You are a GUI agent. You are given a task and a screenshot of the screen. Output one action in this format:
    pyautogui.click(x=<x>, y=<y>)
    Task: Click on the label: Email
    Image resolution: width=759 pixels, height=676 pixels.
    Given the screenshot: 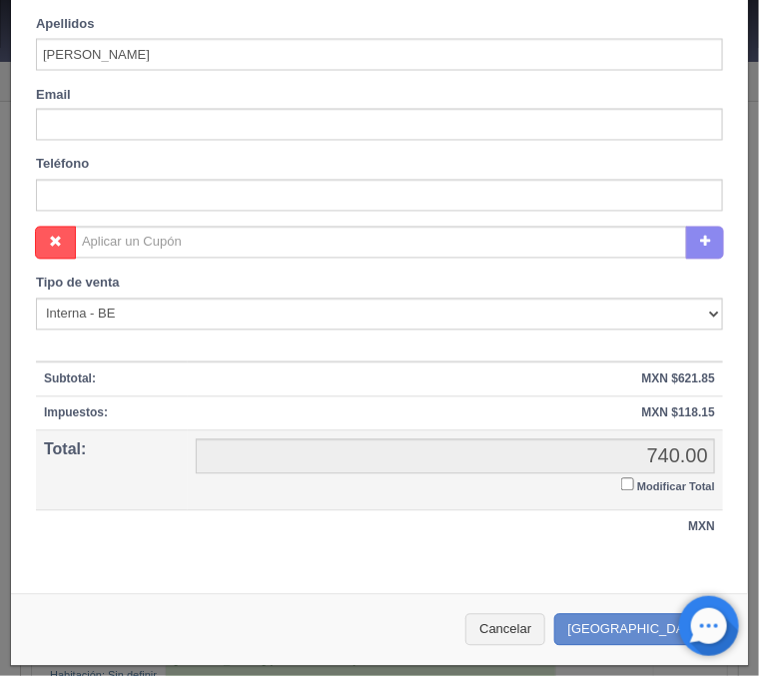 What is the action you would take?
    pyautogui.click(x=53, y=95)
    